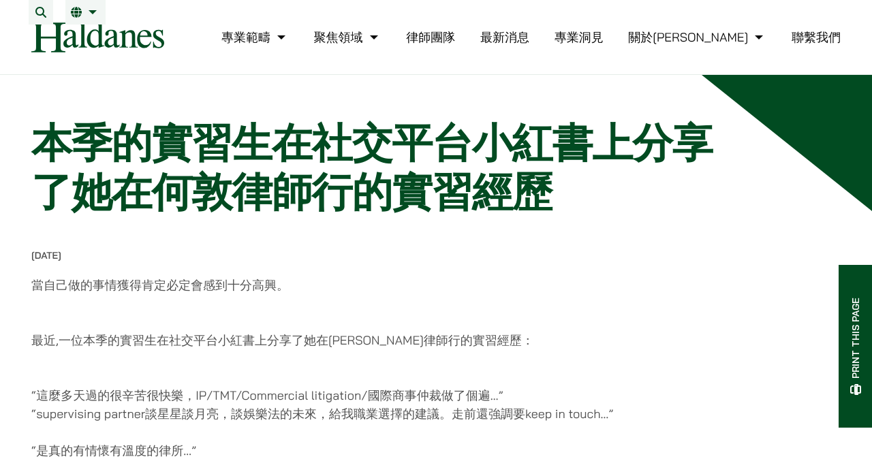 The width and height of the screenshot is (872, 461). I want to click on p: 當自己做的事情獲得肯定必定會感到十分高興。, so click(334, 285).